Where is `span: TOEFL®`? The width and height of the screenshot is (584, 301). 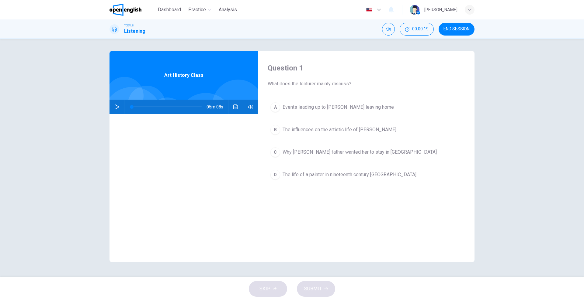 span: TOEFL® is located at coordinates (129, 26).